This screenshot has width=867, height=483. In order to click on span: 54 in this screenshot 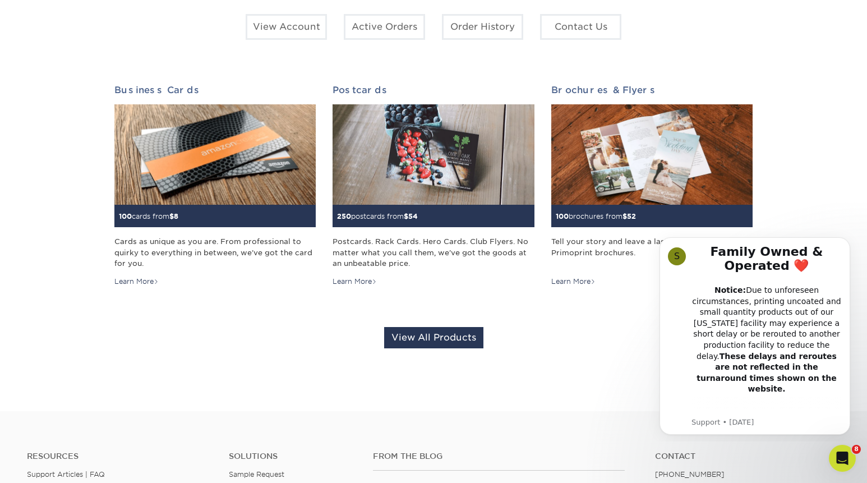, I will do `click(413, 216)`.